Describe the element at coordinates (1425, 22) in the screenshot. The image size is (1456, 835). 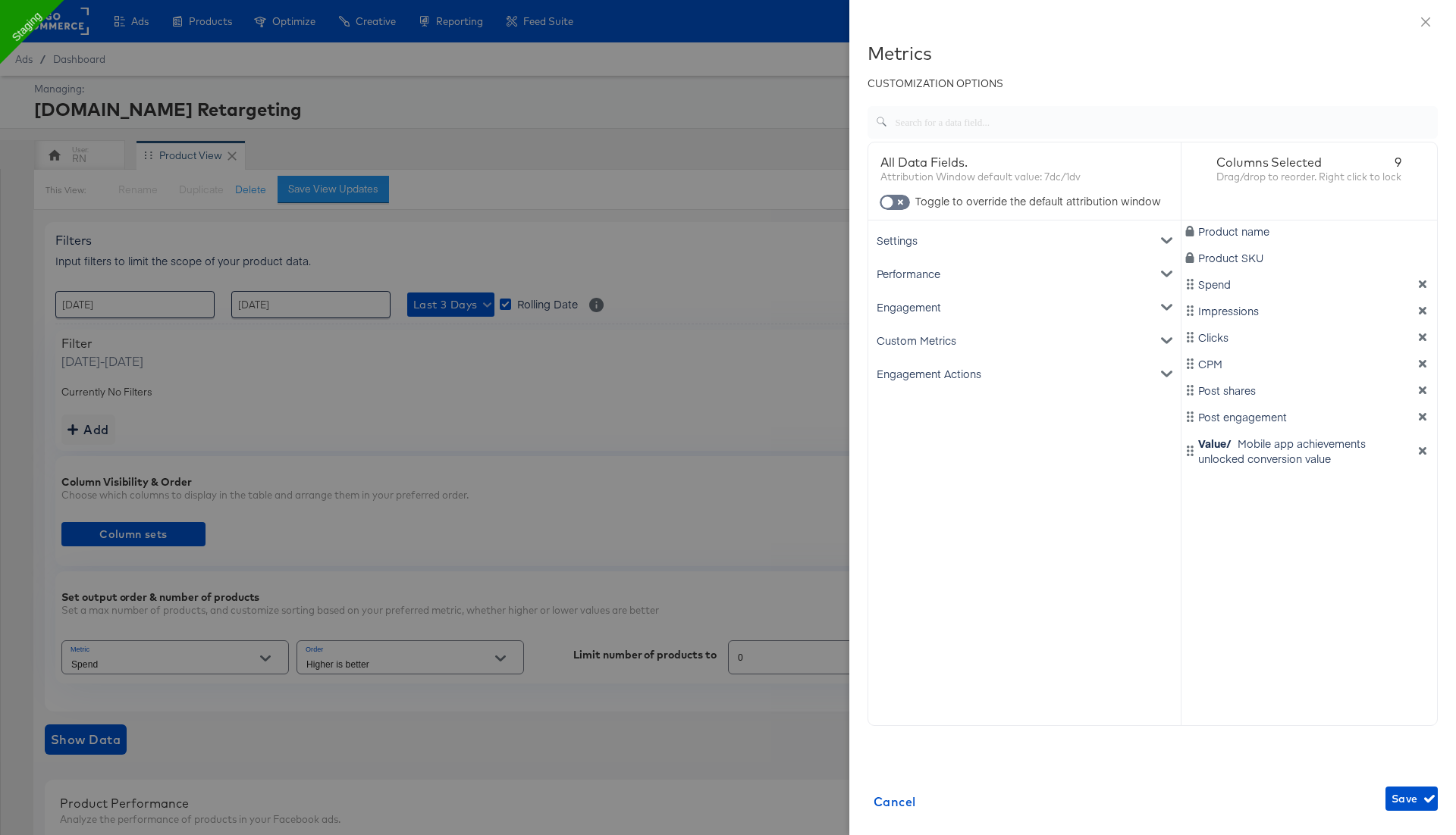
I see `span: close` at that location.